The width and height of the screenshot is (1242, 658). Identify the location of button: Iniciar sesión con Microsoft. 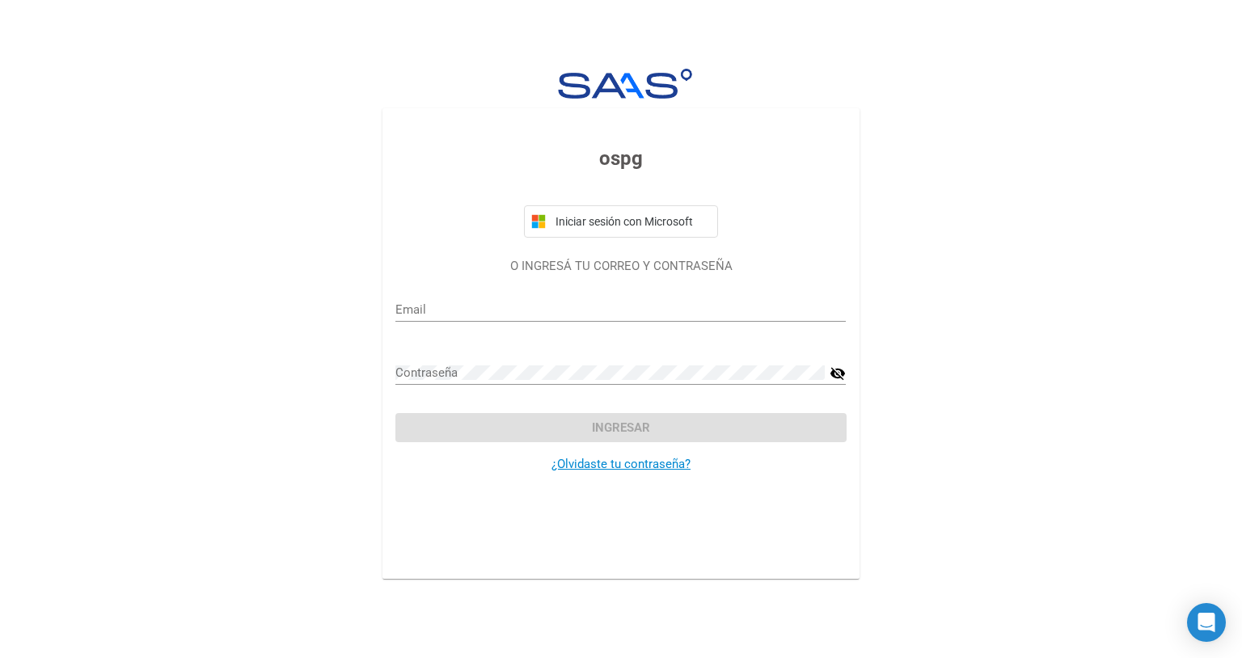
(621, 222).